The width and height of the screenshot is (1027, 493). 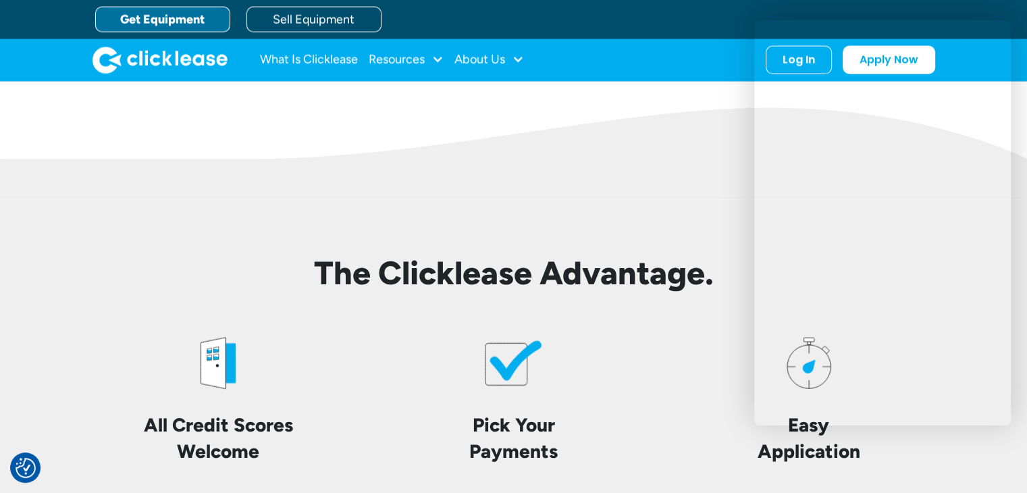 I want to click on a: Get Equipment, so click(x=163, y=20).